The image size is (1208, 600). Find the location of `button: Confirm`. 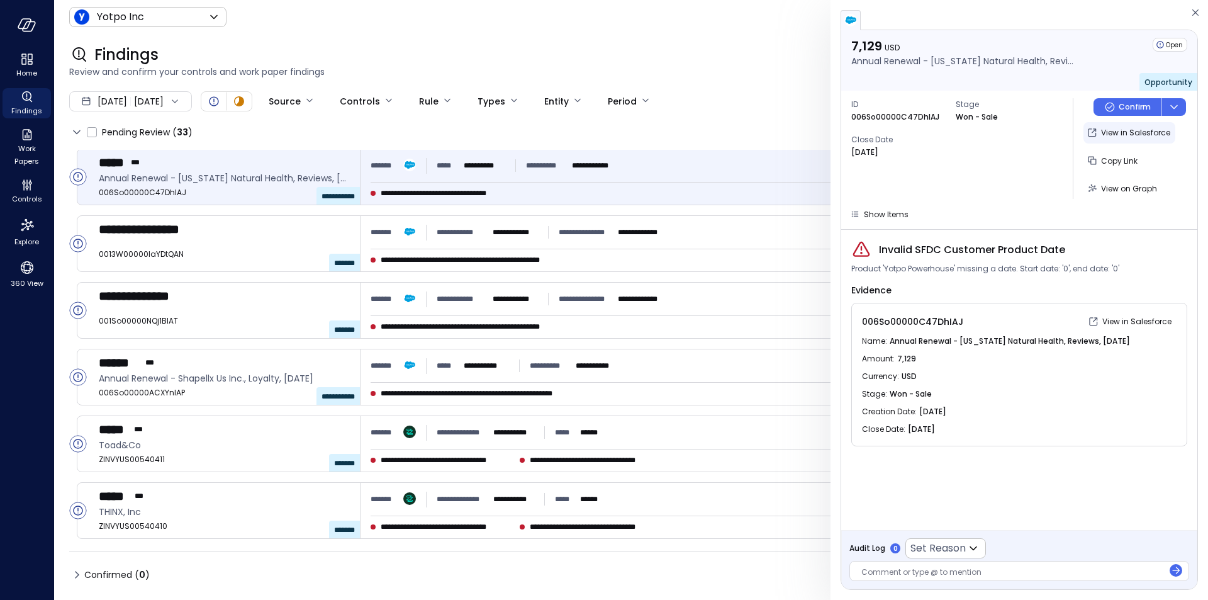

button: Confirm is located at coordinates (1127, 107).